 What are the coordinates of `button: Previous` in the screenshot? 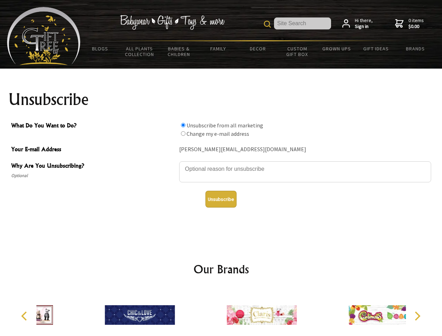 It's located at (25, 316).